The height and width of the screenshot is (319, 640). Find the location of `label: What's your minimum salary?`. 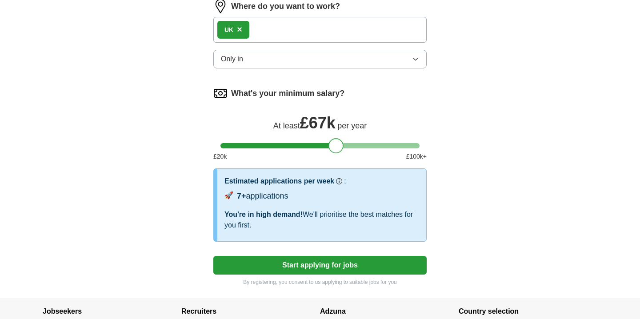

label: What's your minimum salary? is located at coordinates (287, 93).